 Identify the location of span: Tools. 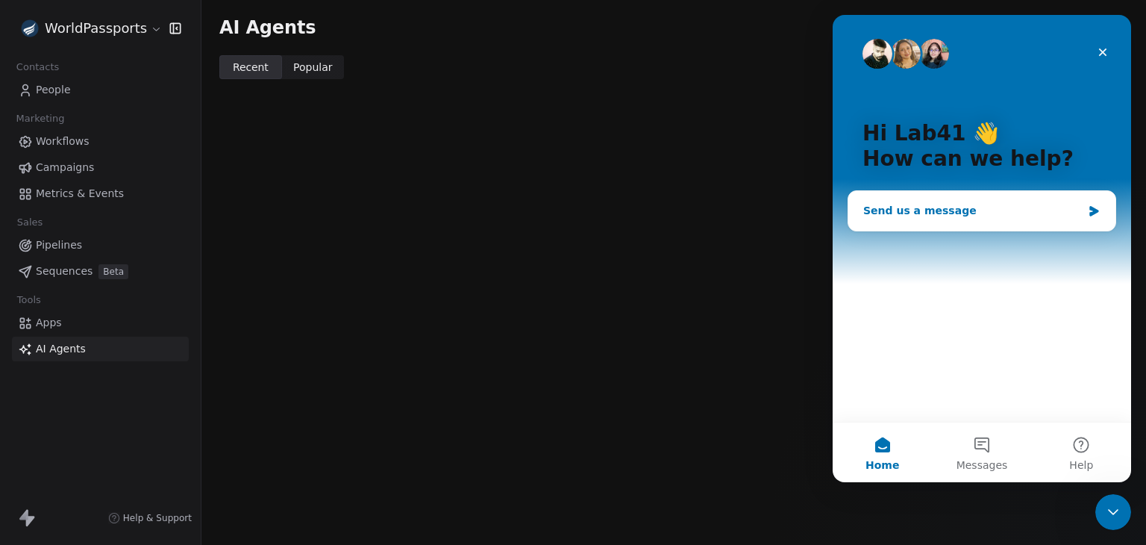
(28, 300).